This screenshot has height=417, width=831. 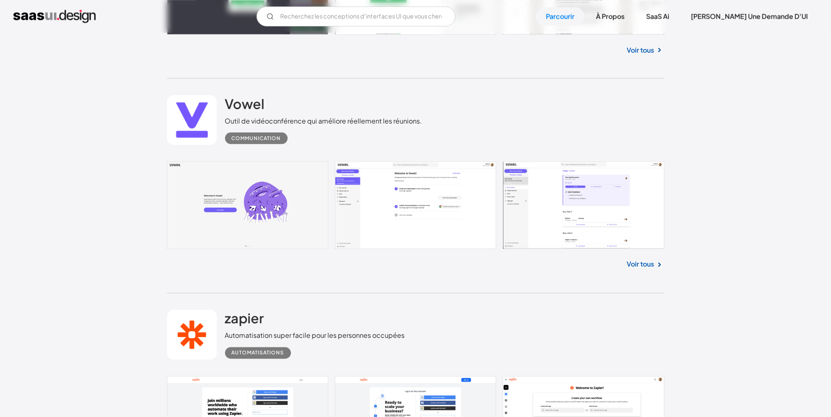 What do you see at coordinates (54, 17) in the screenshot?
I see `a: foyer` at bounding box center [54, 17].